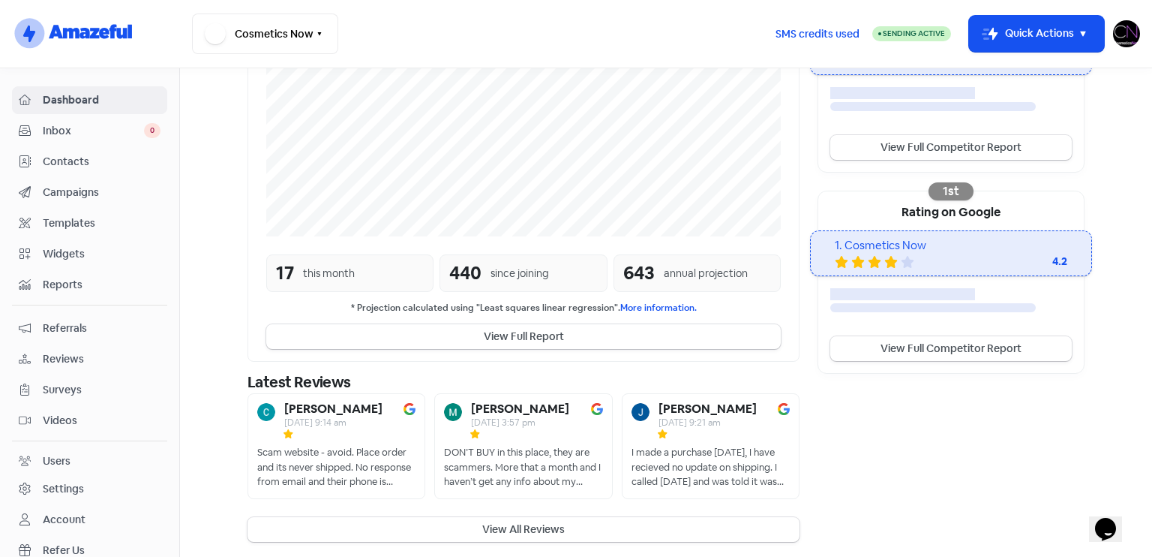 The image size is (1152, 557). I want to click on a: Videos, so click(89, 420).